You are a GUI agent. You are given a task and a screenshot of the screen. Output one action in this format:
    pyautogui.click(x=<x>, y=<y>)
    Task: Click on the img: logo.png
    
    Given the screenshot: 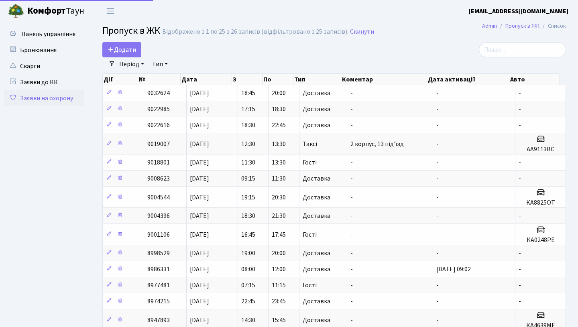 What is the action you would take?
    pyautogui.click(x=16, y=11)
    